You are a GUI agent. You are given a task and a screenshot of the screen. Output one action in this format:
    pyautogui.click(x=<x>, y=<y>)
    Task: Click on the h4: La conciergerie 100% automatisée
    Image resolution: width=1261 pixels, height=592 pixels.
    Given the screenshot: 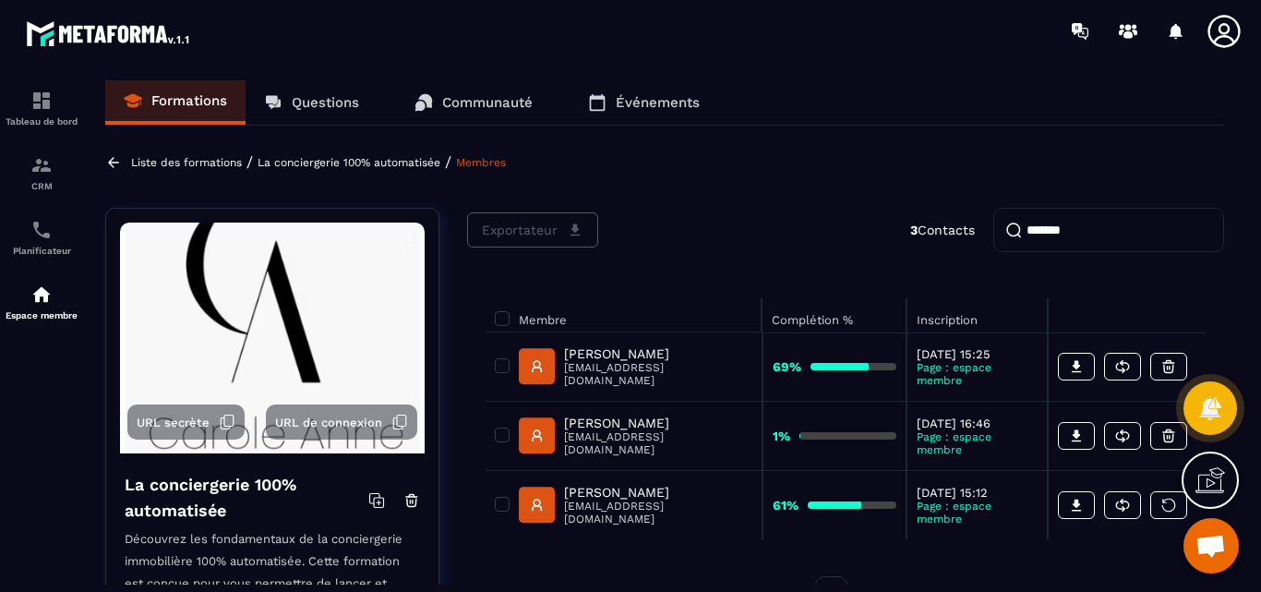 What is the action you would take?
    pyautogui.click(x=246, y=498)
    